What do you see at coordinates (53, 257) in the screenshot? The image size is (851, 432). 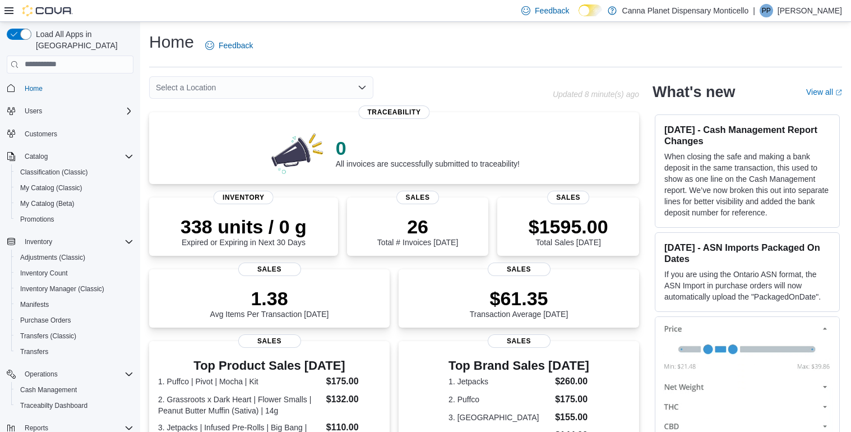 I see `a: Adjustments (Classic)` at bounding box center [53, 257].